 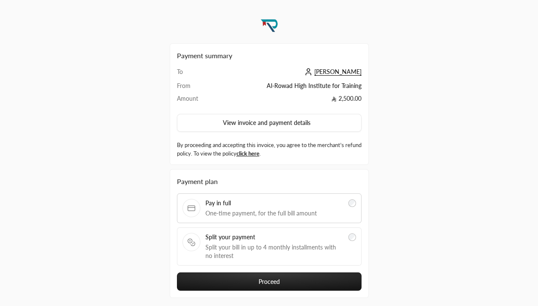 I want to click on input: Pay in fullOne-time payment, for the full bill amount, so click(x=352, y=203).